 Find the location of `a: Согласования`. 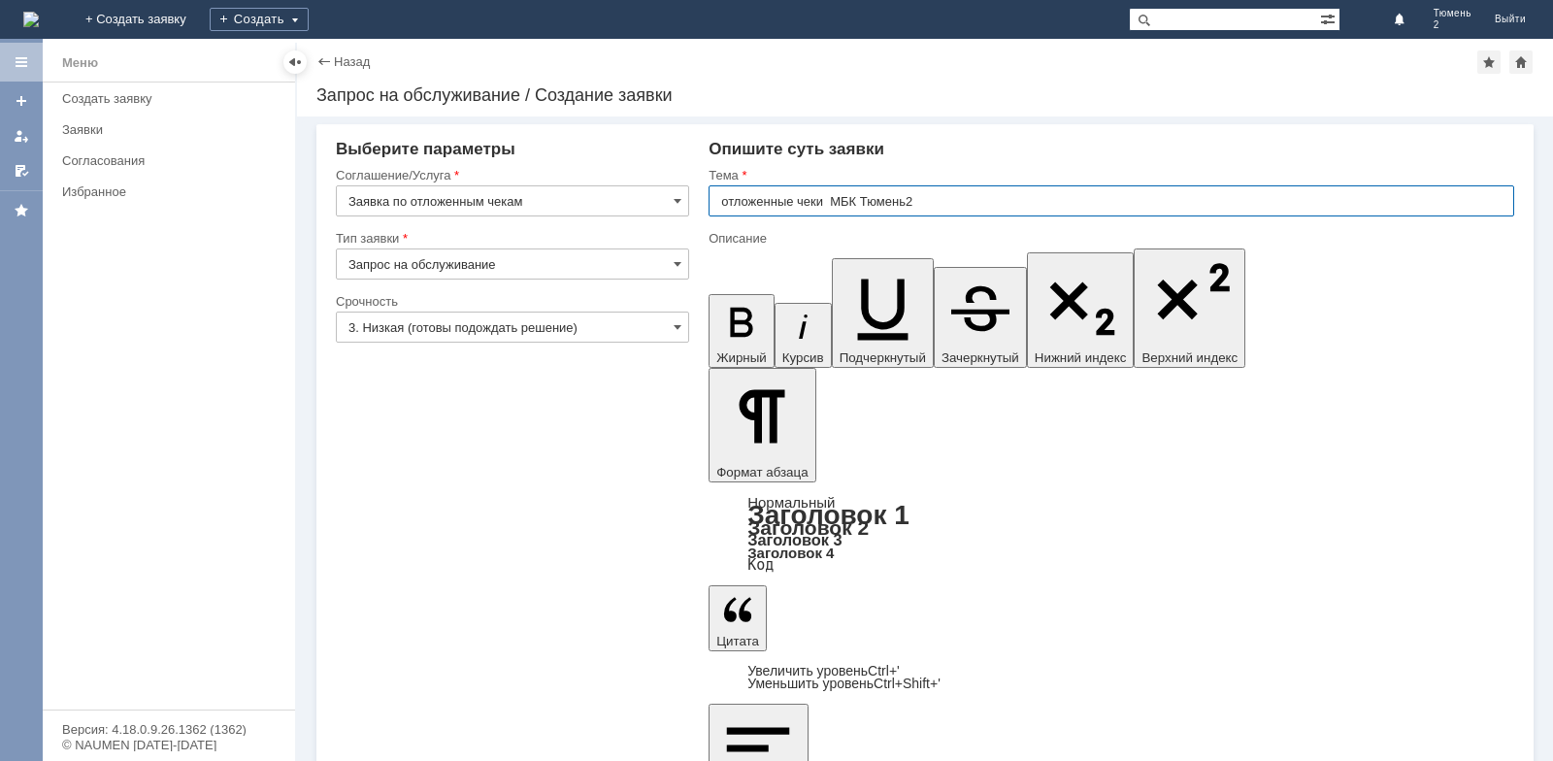

a: Согласования is located at coordinates (173, 160).